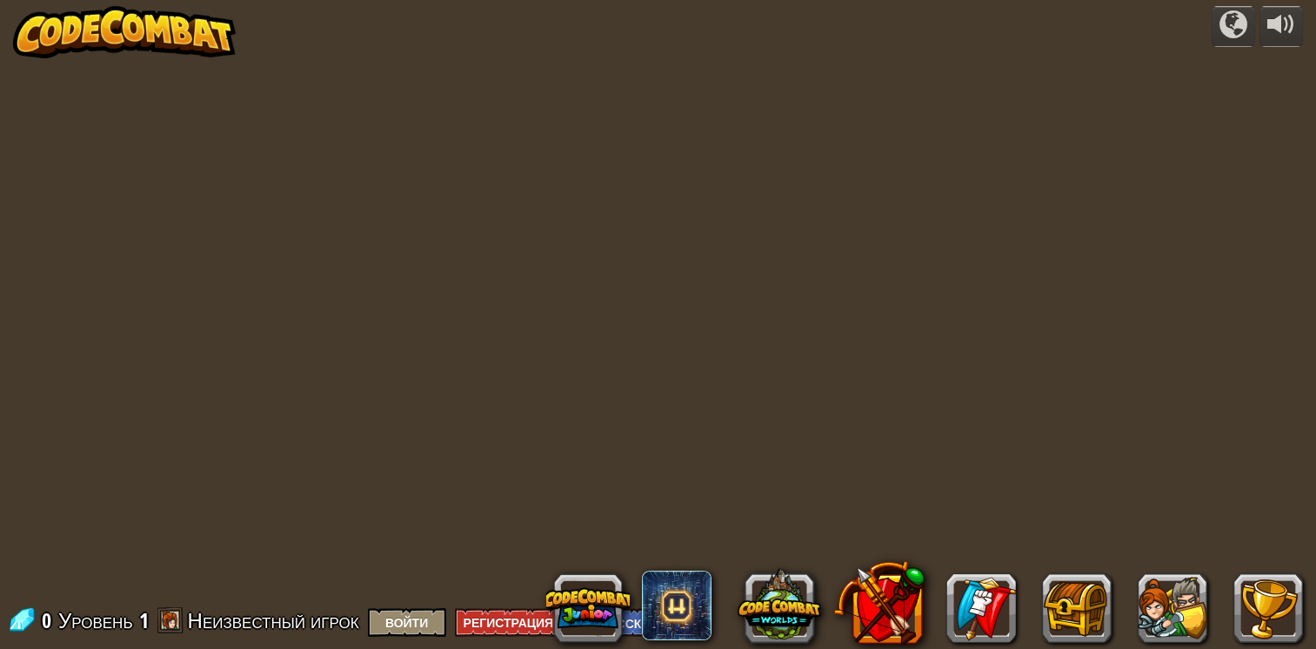  Describe the element at coordinates (273, 620) in the screenshot. I see `span: Неизвестный игрок` at that location.